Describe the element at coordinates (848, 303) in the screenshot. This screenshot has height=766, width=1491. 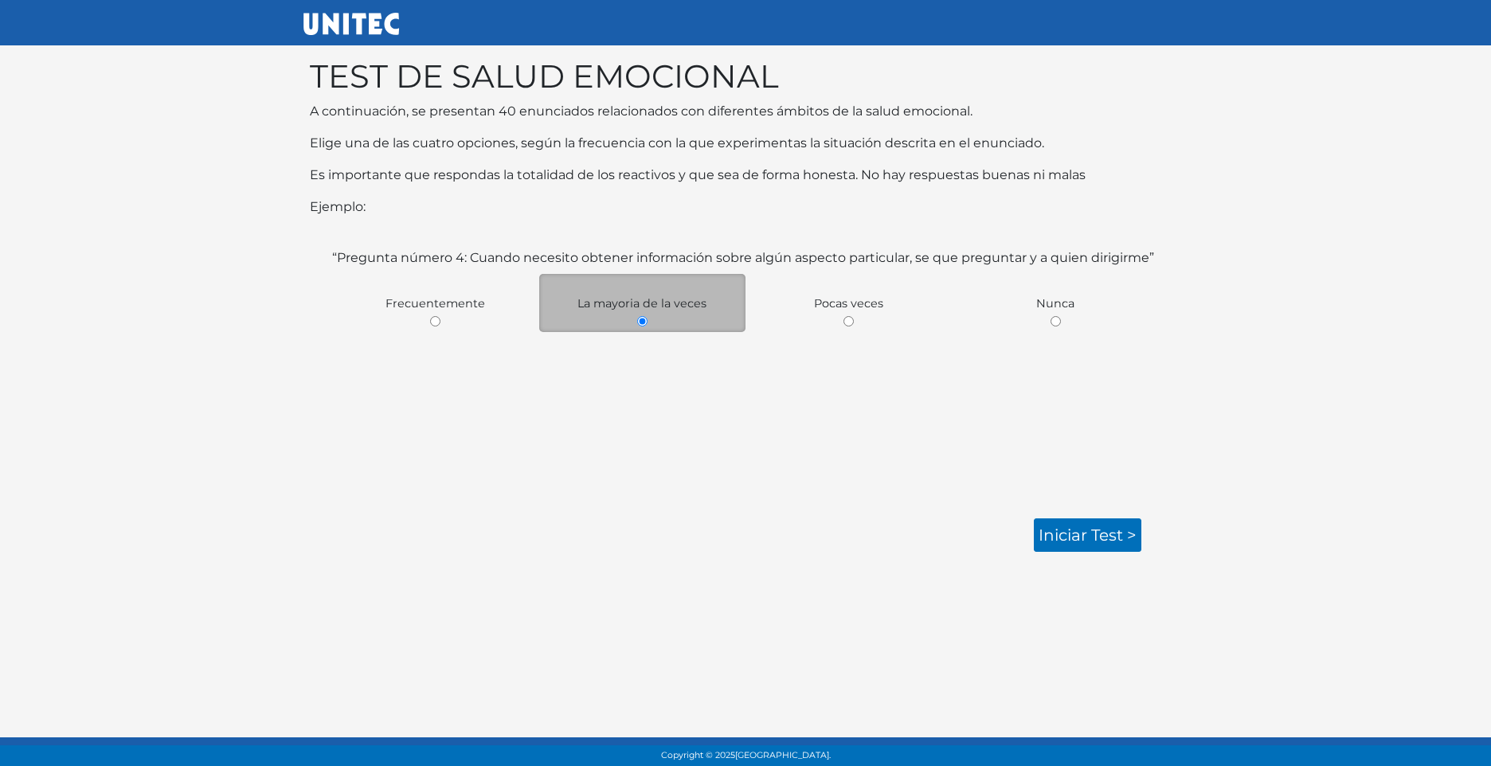
I see `span: Pocas veces` at that location.